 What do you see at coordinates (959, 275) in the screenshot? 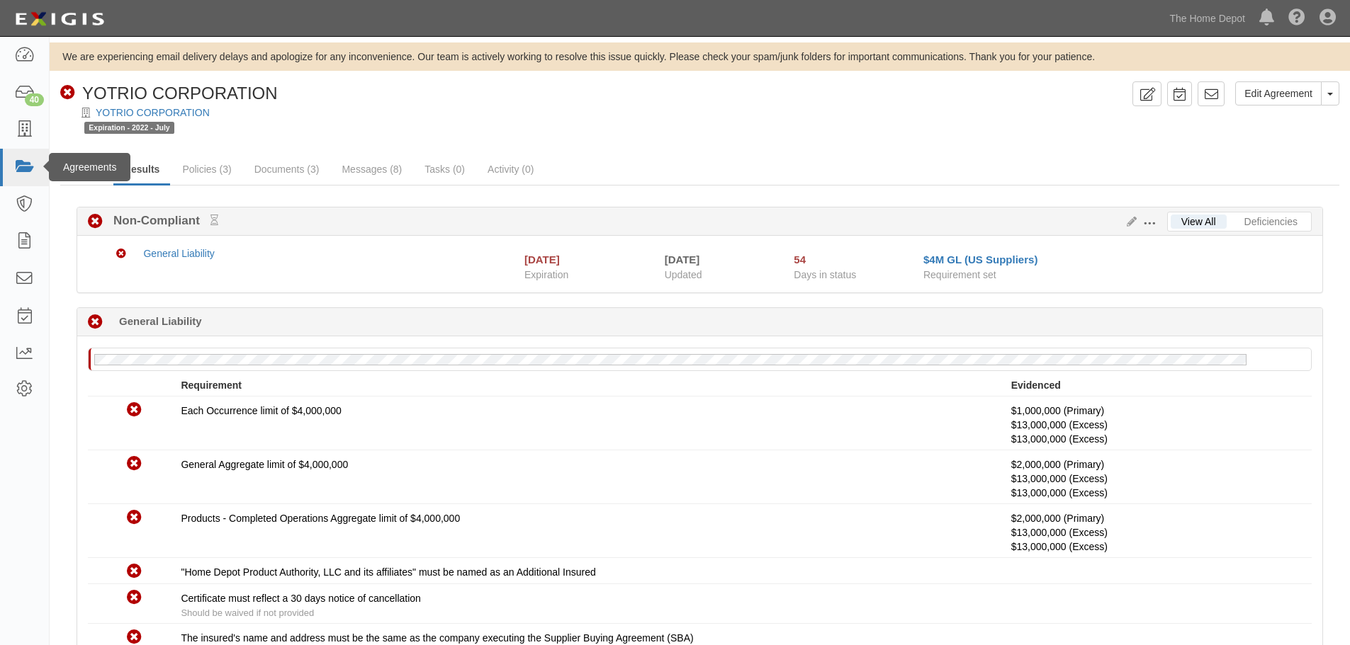
I see `span: Requirement set` at bounding box center [959, 275].